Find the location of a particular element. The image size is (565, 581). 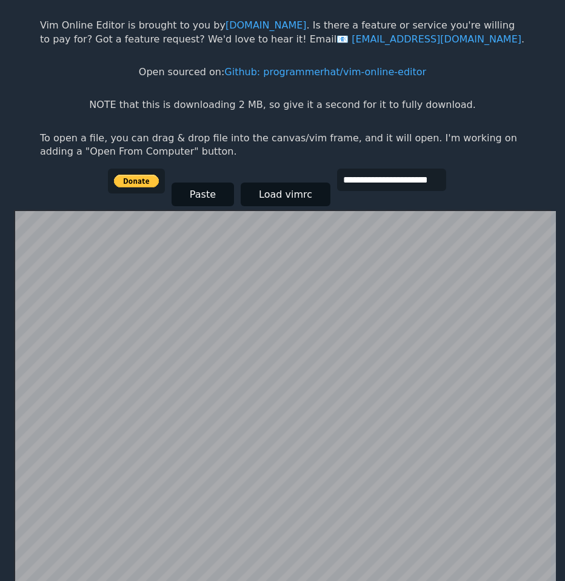

a: Github: programmerhat/vim-online-editor is located at coordinates (325, 72).